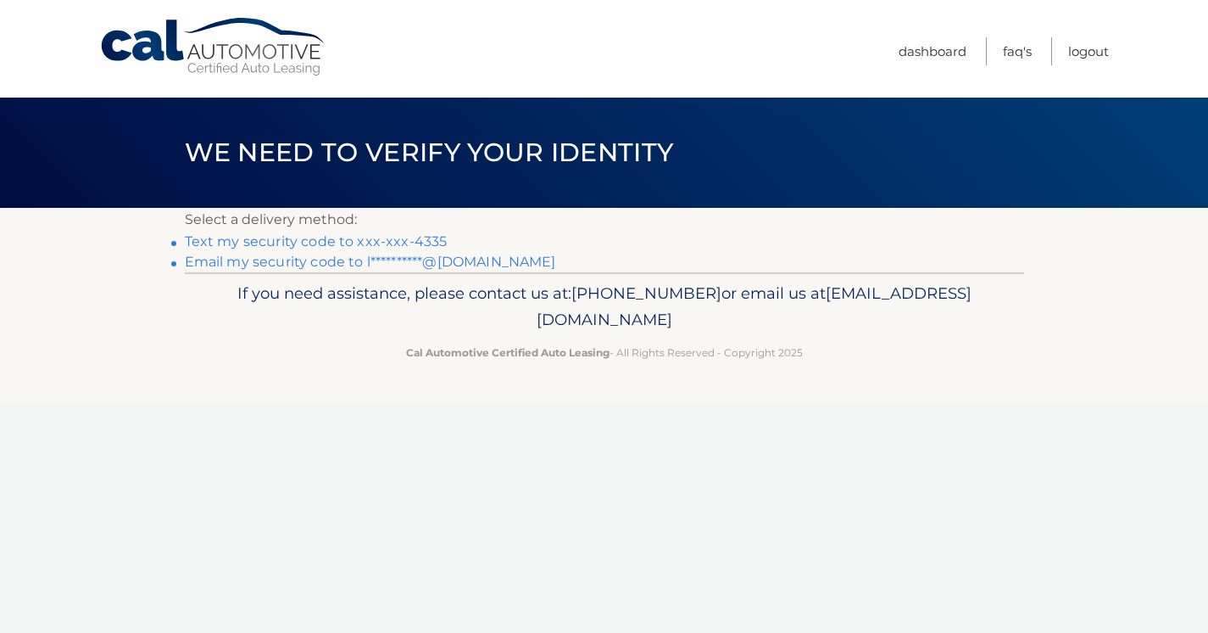 The height and width of the screenshot is (633, 1208). What do you see at coordinates (605, 220) in the screenshot?
I see `p: Select a delivery method:` at bounding box center [605, 220].